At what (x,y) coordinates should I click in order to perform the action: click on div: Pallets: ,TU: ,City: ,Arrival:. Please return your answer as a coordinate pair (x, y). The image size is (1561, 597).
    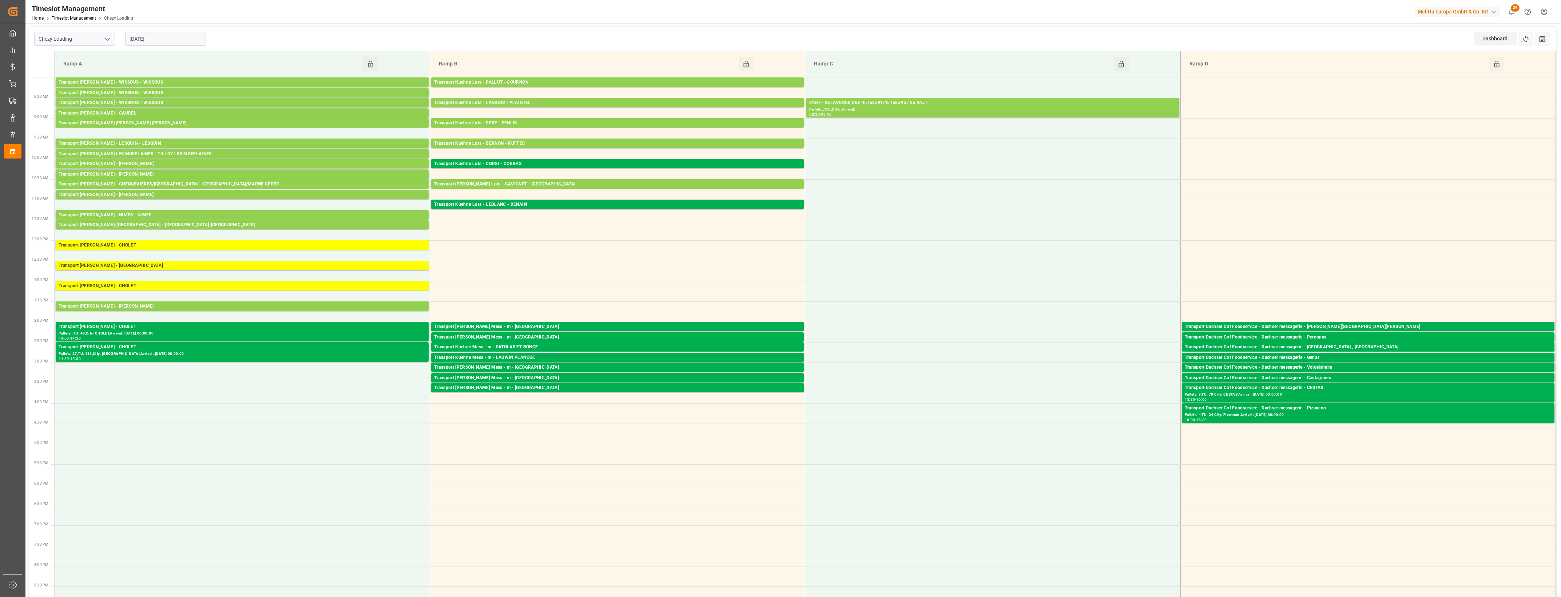
    Looking at the image, I should click on (993, 110).